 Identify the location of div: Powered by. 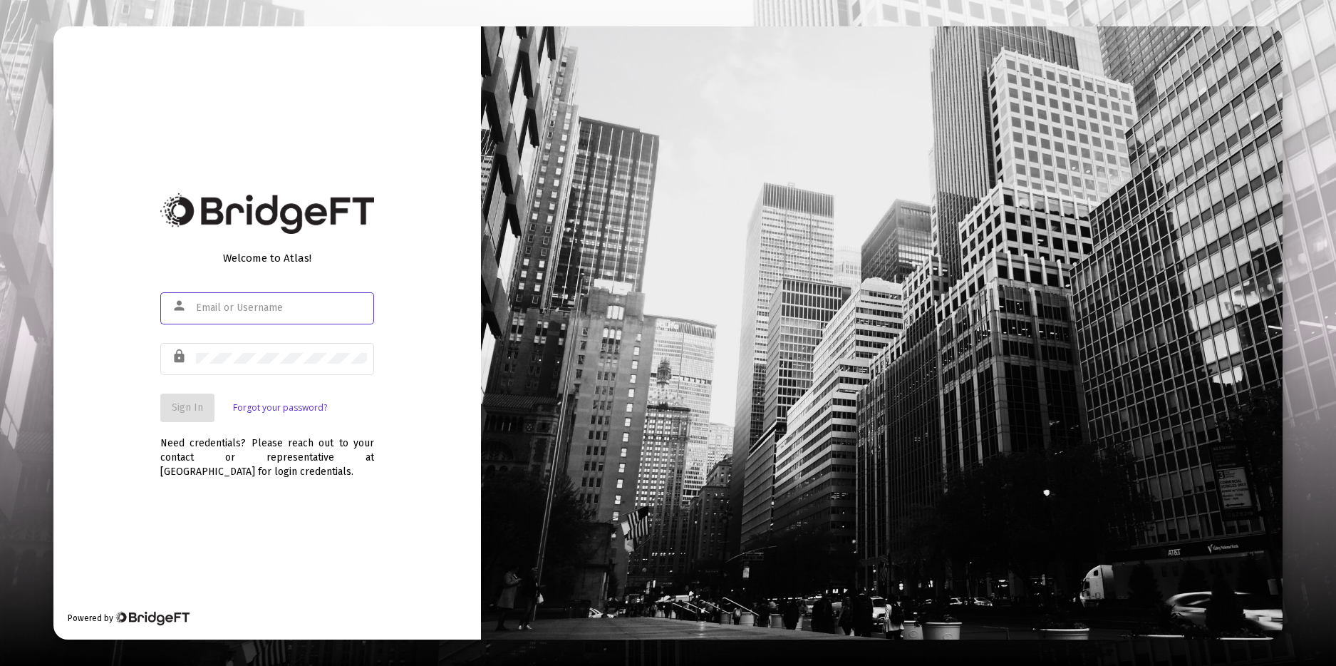
(128, 618).